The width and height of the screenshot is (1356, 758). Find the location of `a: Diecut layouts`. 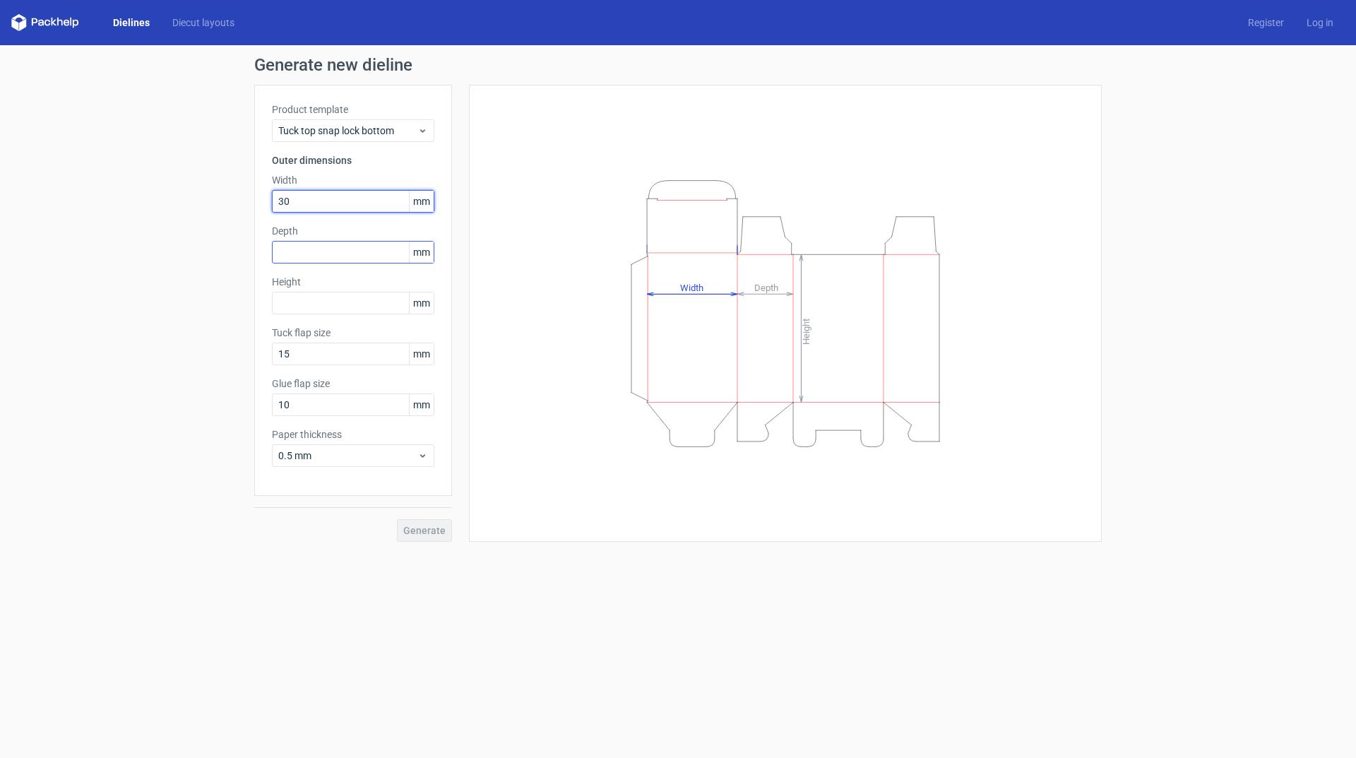

a: Diecut layouts is located at coordinates (203, 23).